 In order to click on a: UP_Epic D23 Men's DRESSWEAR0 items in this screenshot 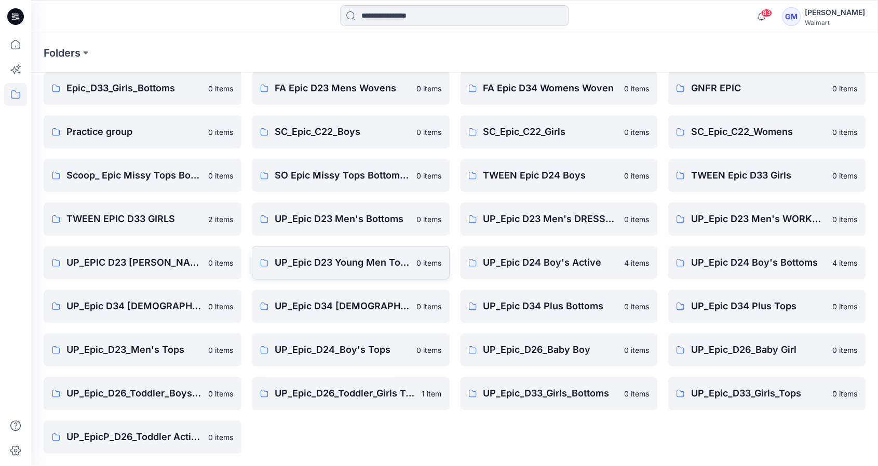, I will do `click(558, 219)`.